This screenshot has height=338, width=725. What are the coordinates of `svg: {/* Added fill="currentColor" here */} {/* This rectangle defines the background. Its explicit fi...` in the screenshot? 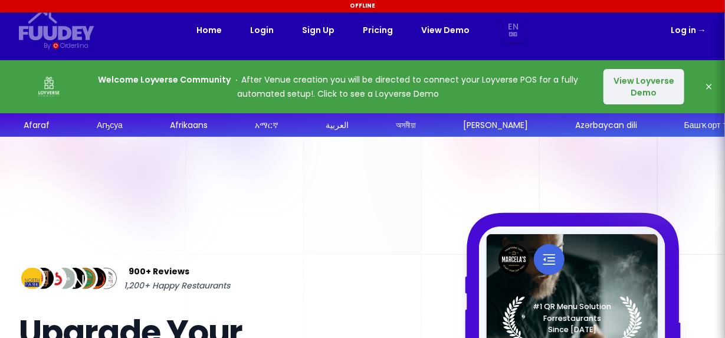 It's located at (57, 25).